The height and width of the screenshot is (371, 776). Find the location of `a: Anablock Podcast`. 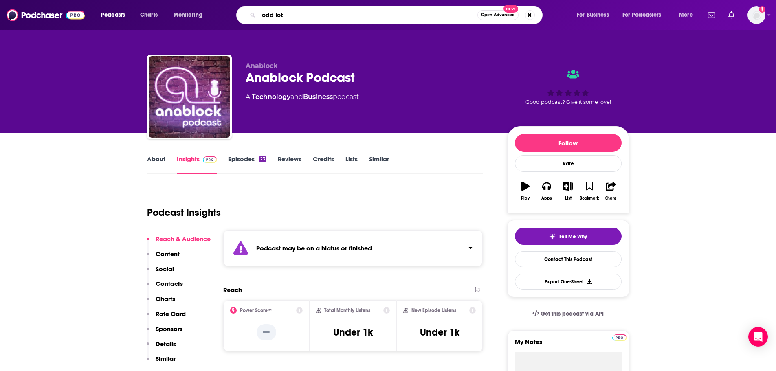

a: Anablock Podcast is located at coordinates (189, 97).